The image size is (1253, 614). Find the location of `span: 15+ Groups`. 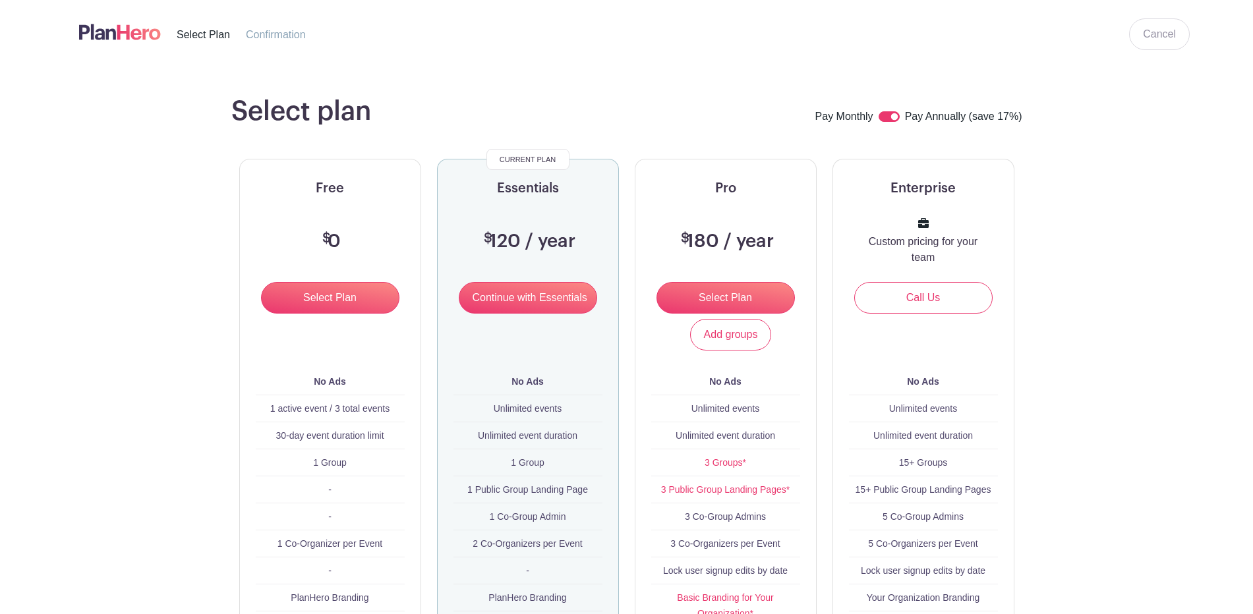

span: 15+ Groups is located at coordinates (923, 463).